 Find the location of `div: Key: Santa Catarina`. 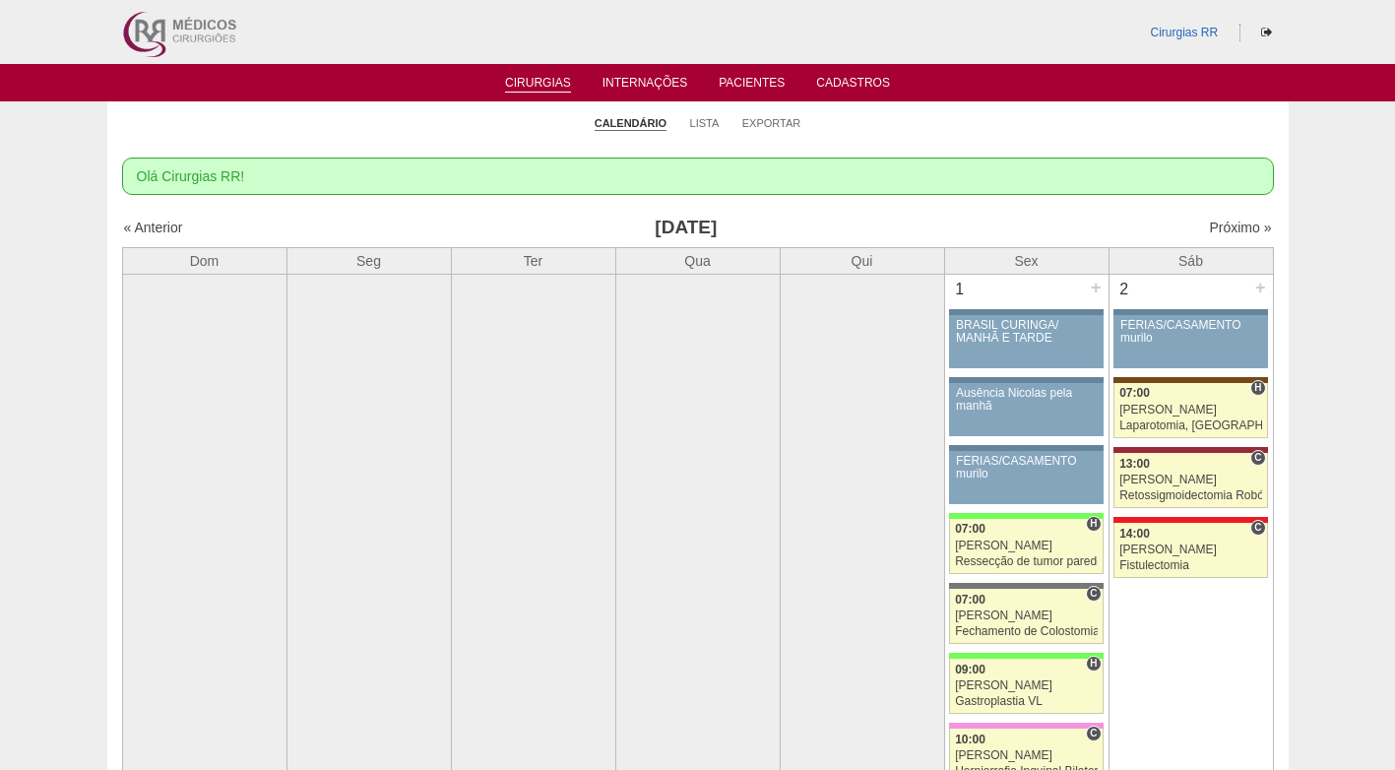

div: Key: Santa Catarina is located at coordinates (1026, 586).